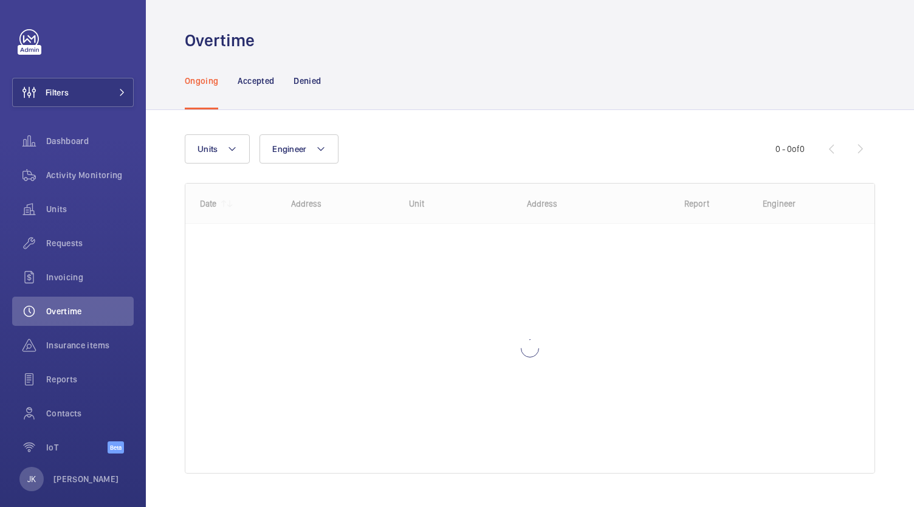 The height and width of the screenshot is (507, 914). What do you see at coordinates (57, 92) in the screenshot?
I see `span: Filters` at bounding box center [57, 92].